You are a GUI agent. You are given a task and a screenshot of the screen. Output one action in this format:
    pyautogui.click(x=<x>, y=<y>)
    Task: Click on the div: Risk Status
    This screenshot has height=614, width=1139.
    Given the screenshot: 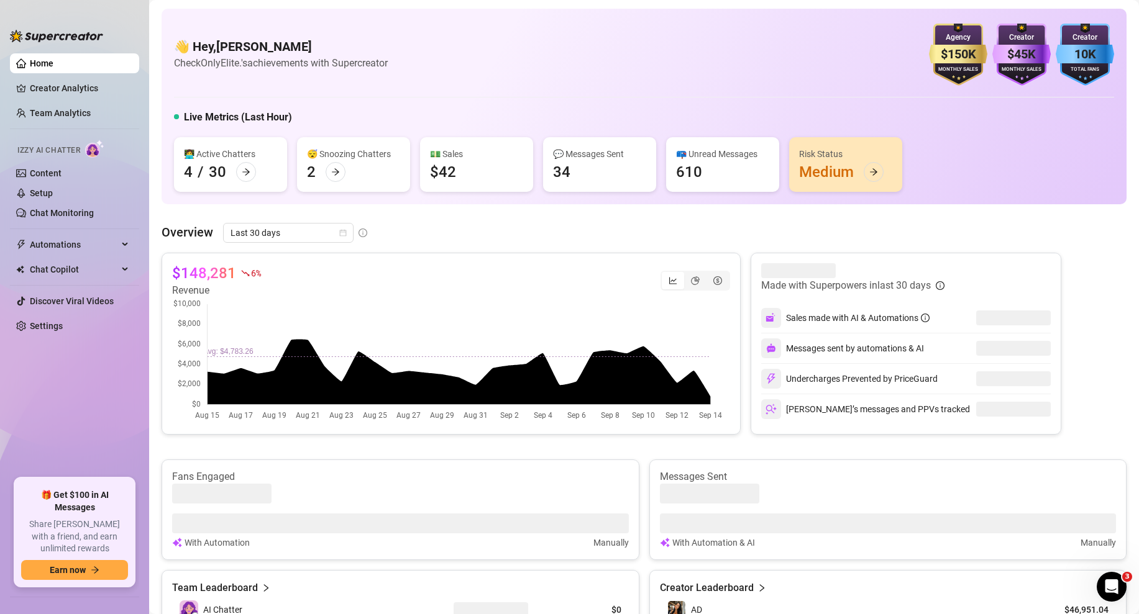 What is the action you would take?
    pyautogui.click(x=846, y=154)
    